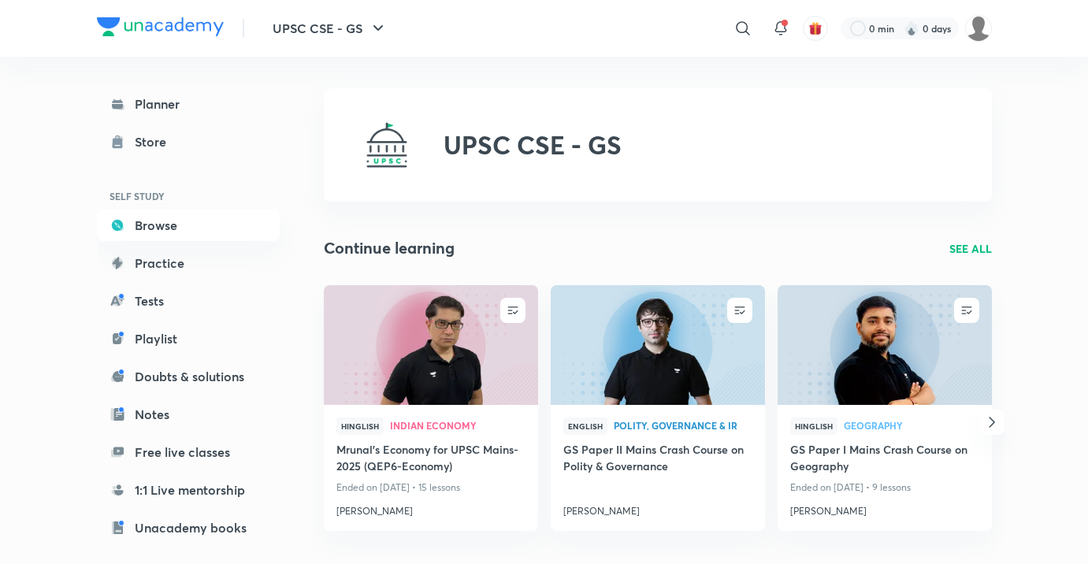 The height and width of the screenshot is (564, 1088). What do you see at coordinates (188, 490) in the screenshot?
I see `a: 1:1 Live mentorship` at bounding box center [188, 490].